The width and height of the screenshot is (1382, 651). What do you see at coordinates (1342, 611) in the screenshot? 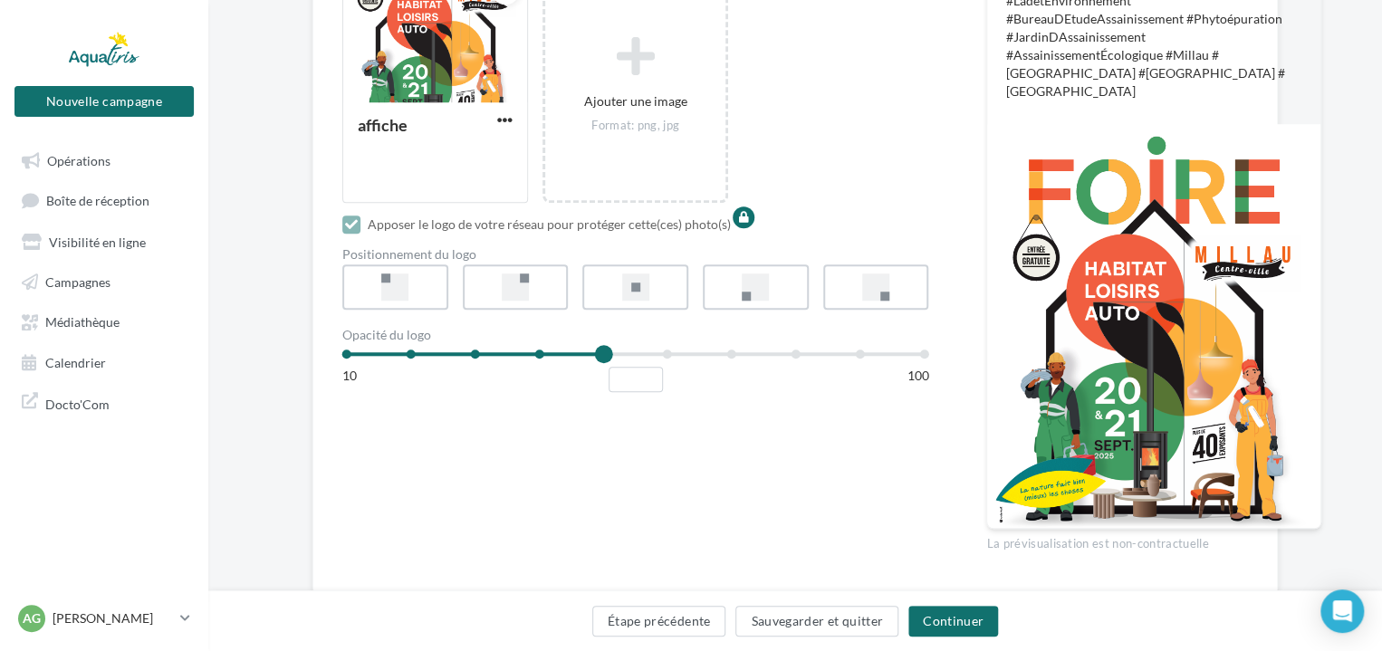
I see `div: Open Intercom Messenger` at bounding box center [1342, 611].